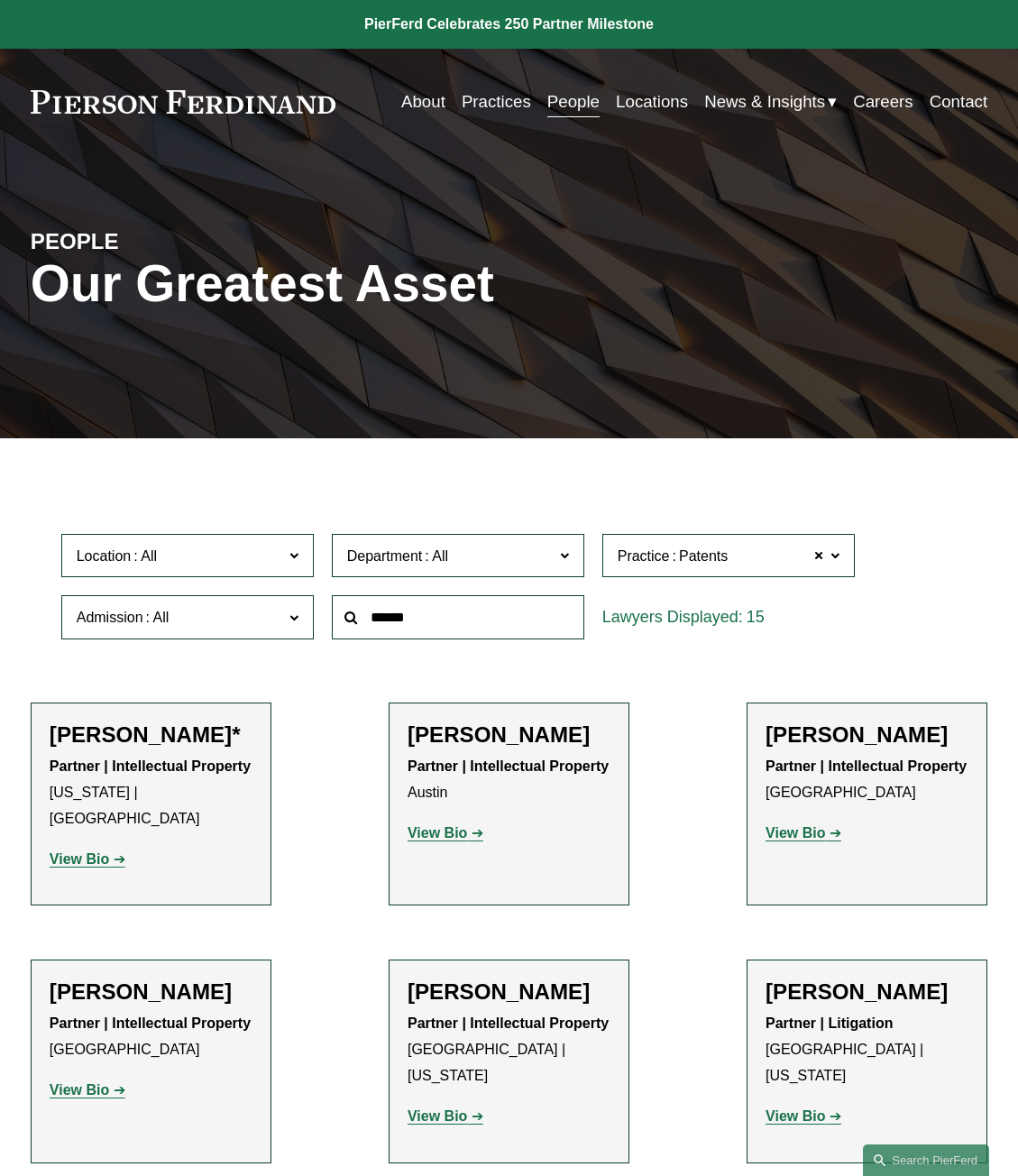  What do you see at coordinates (926, 1159) in the screenshot?
I see `a: Search this site` at bounding box center [926, 1159].